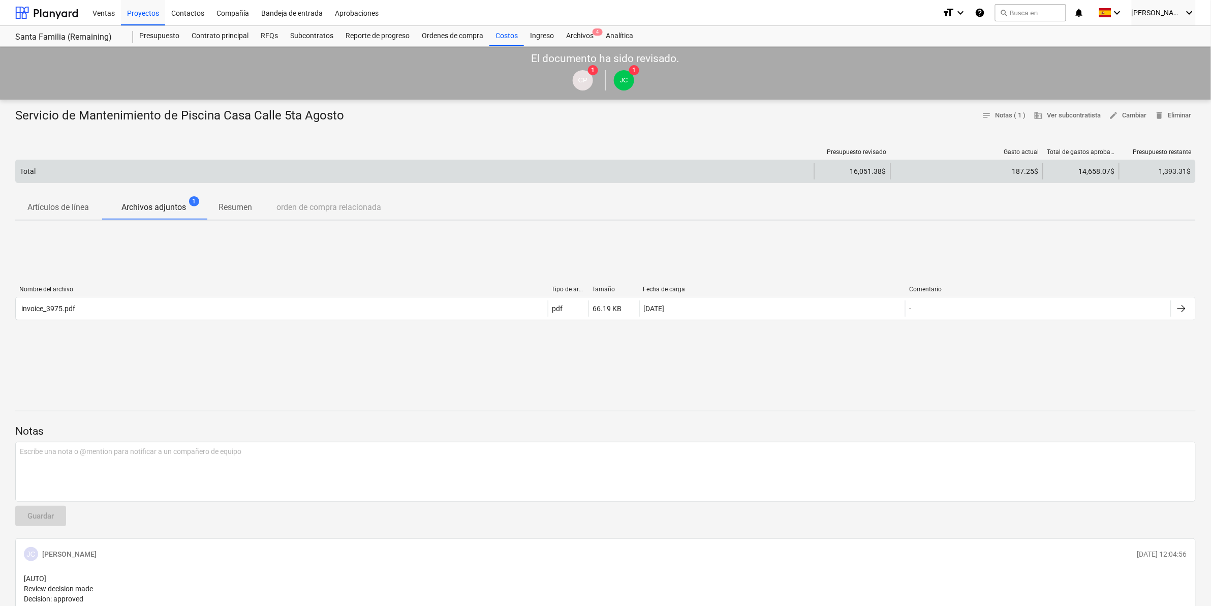 The width and height of the screenshot is (1211, 606). I want to click on div: invoice_3975.pdf, so click(47, 308).